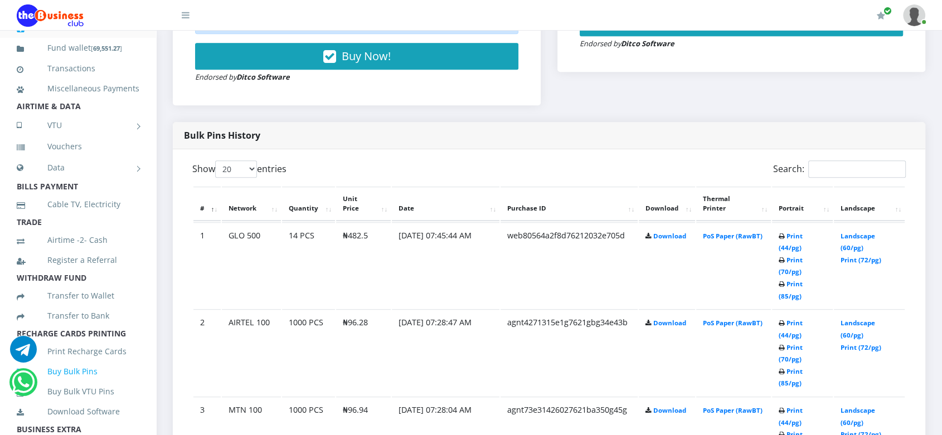  Describe the element at coordinates (733, 204) in the screenshot. I see `th: Thermal Printer: activate to sort column ascending` at that location.